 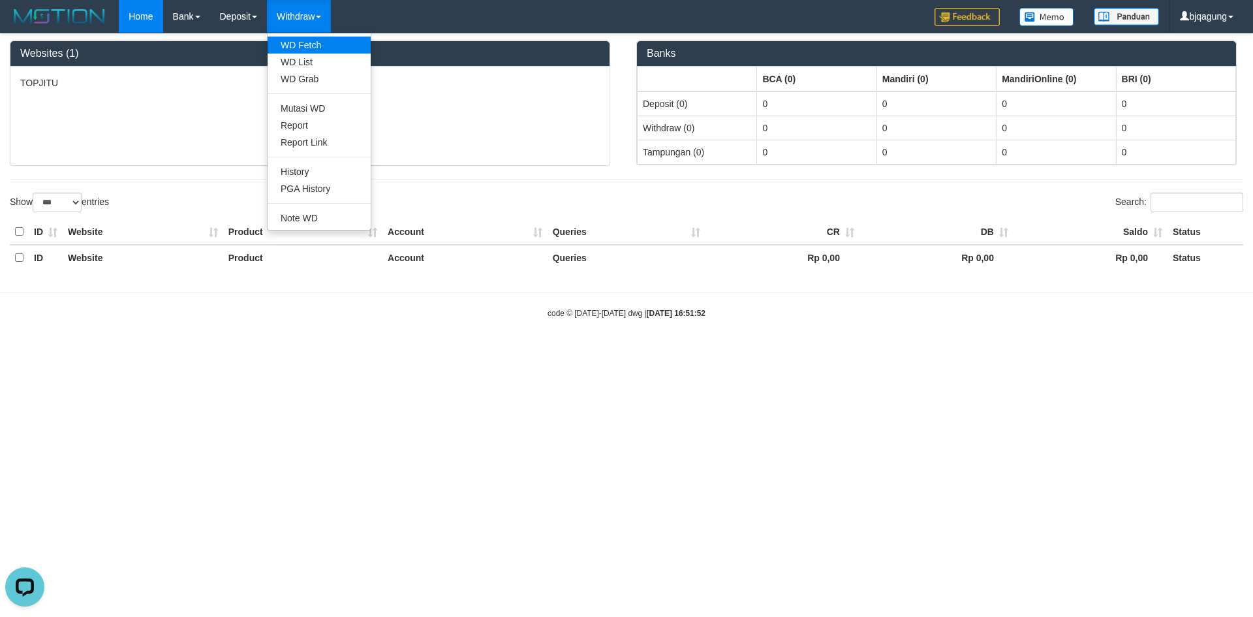 I want to click on th: CR, so click(x=783, y=232).